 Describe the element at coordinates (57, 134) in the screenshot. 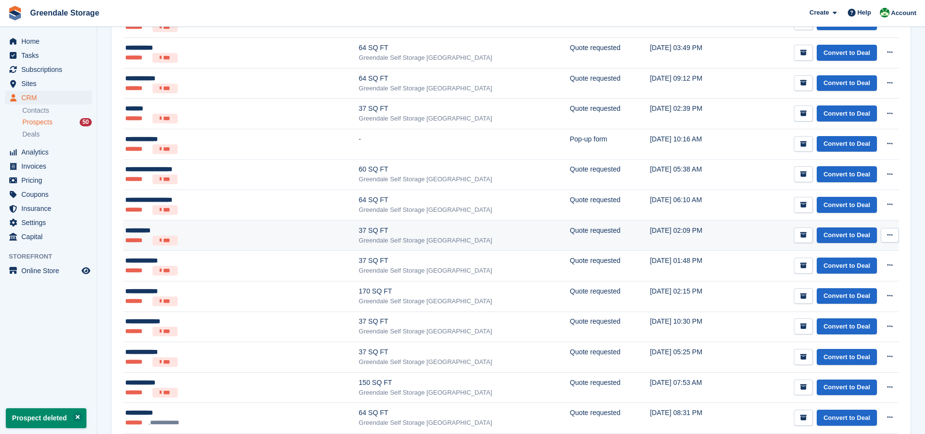

I see `a: Deals` at that location.